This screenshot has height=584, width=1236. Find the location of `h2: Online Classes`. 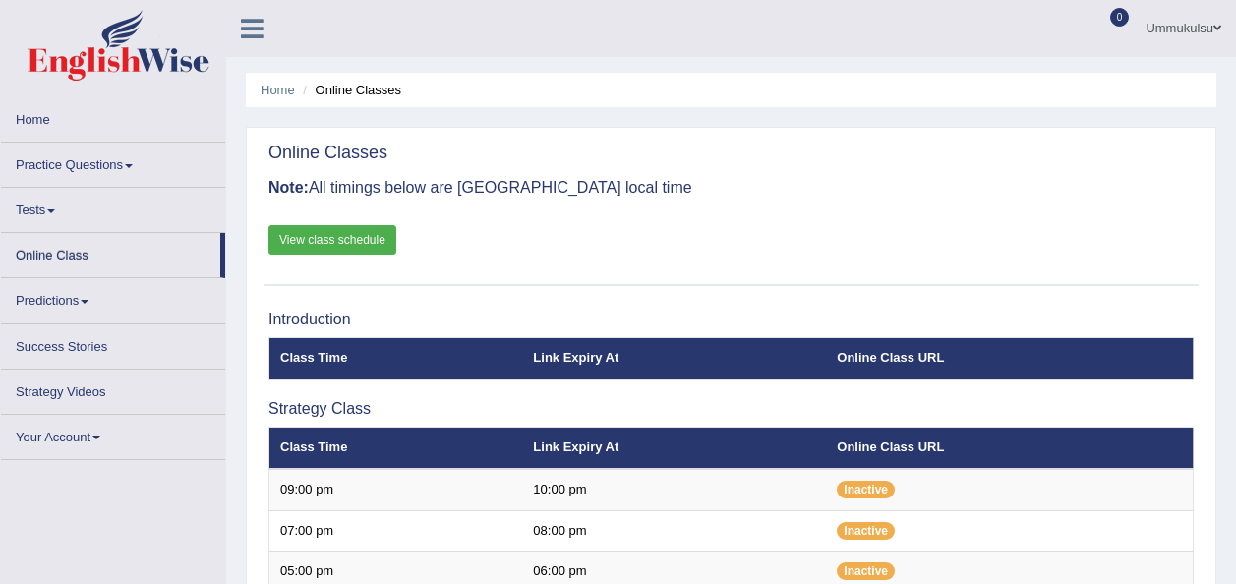

h2: Online Classes is located at coordinates (327, 153).